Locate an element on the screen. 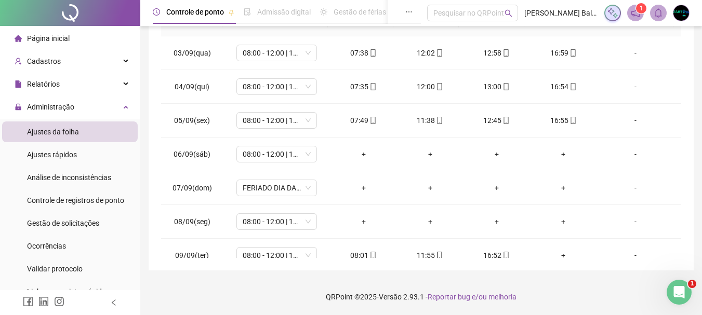  div: 12:45 is located at coordinates (496, 120).